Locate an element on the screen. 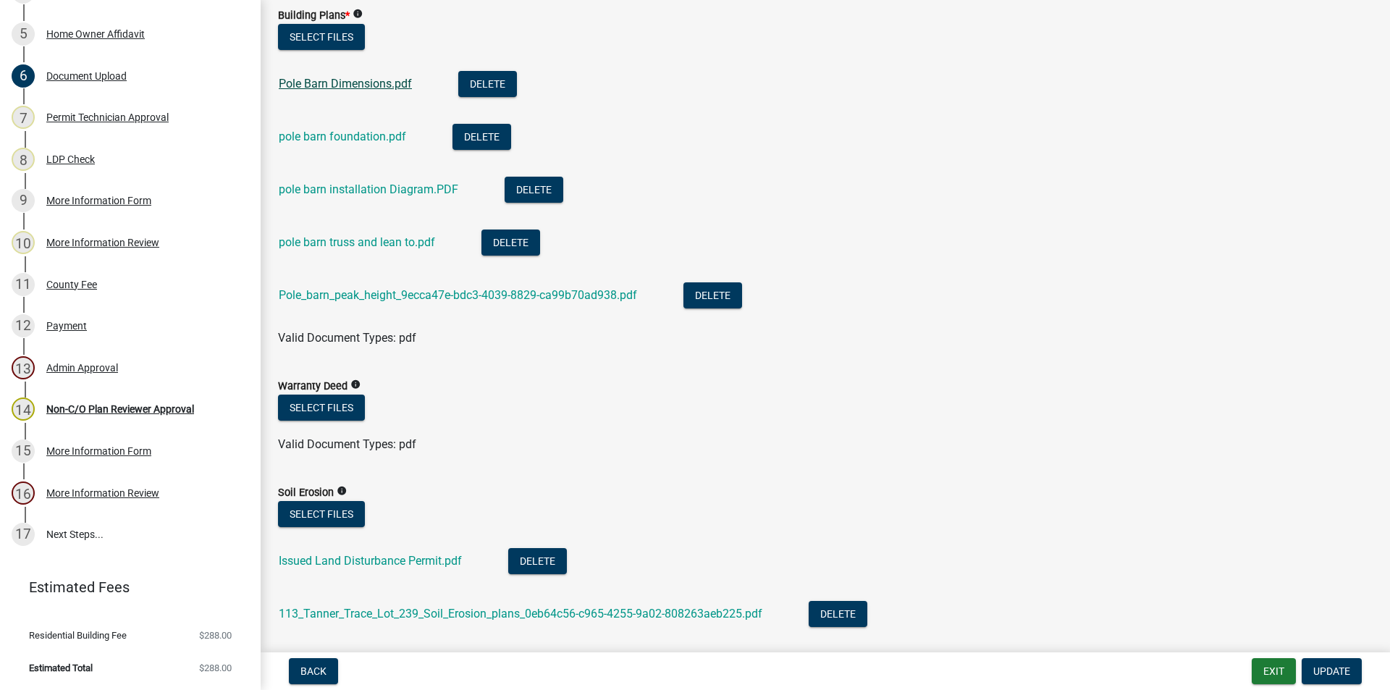  div: 6 is located at coordinates (23, 76).